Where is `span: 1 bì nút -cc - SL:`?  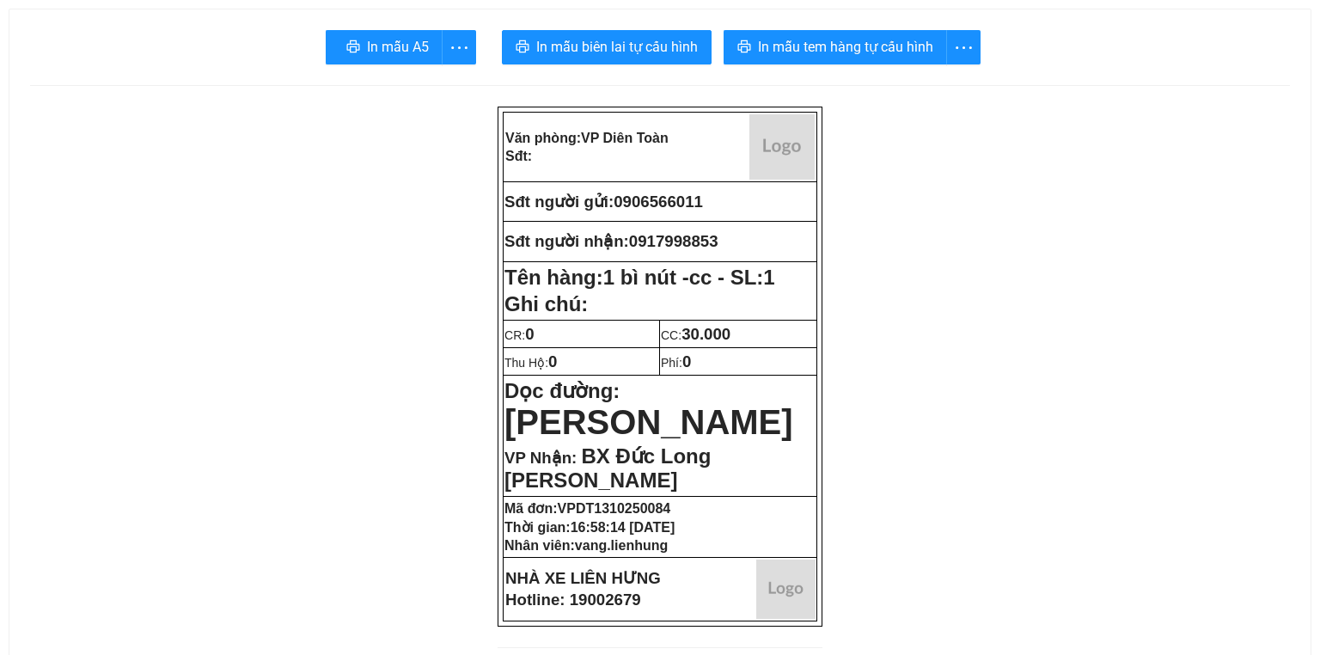
span: 1 bì nút -cc - SL: is located at coordinates (689, 277).